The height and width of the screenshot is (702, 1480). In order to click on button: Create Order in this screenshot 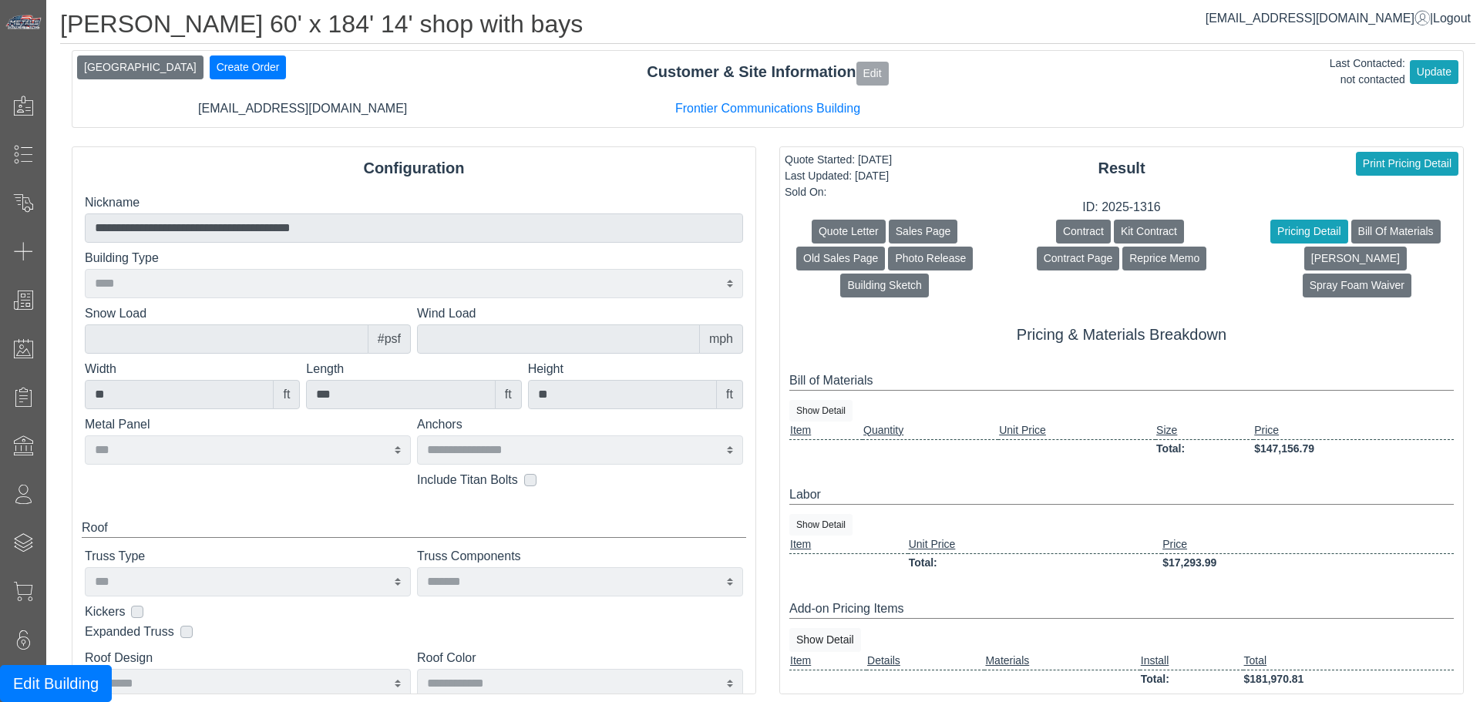, I will do `click(248, 67)`.